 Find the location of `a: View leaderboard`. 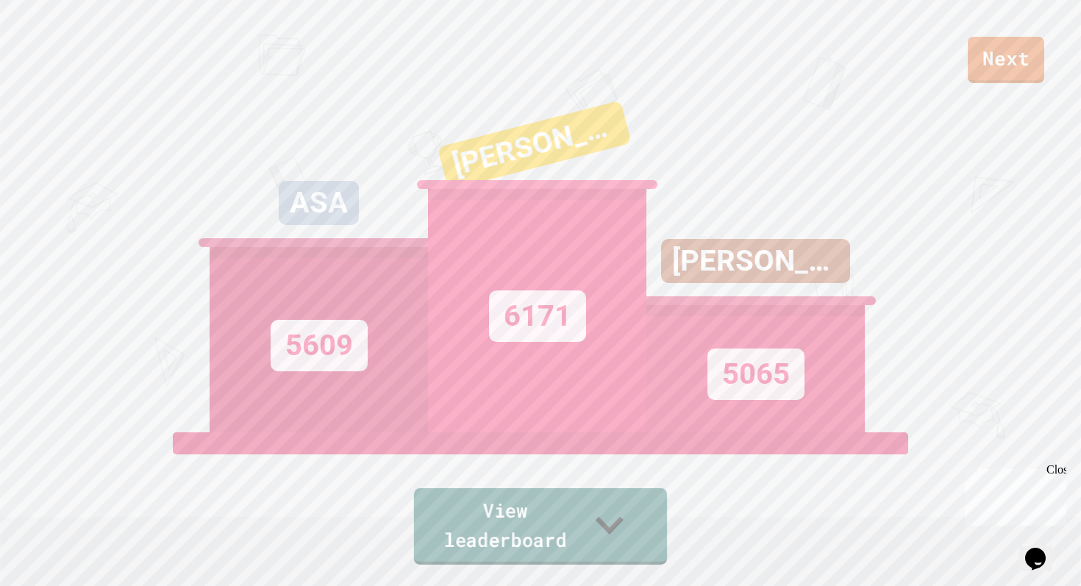

a: View leaderboard is located at coordinates (540, 526).